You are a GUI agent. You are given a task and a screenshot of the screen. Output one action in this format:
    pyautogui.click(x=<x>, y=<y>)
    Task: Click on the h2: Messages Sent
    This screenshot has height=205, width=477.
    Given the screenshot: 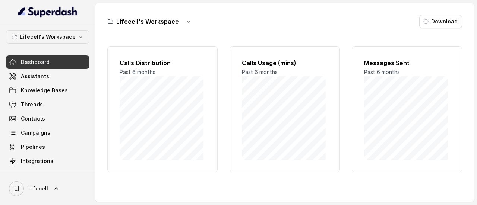 What is the action you would take?
    pyautogui.click(x=407, y=63)
    